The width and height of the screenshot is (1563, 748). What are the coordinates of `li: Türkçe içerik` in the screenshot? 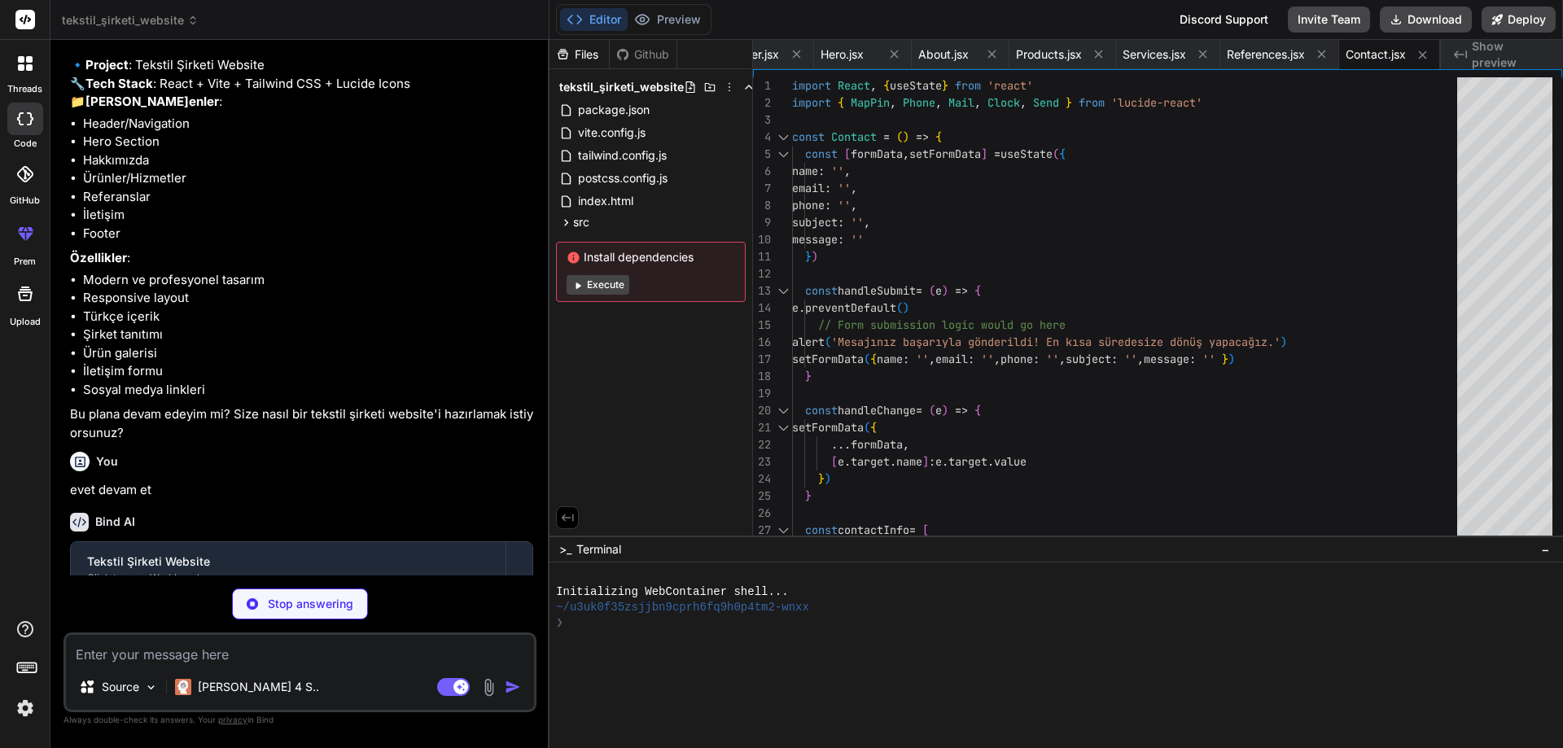 It's located at (308, 317).